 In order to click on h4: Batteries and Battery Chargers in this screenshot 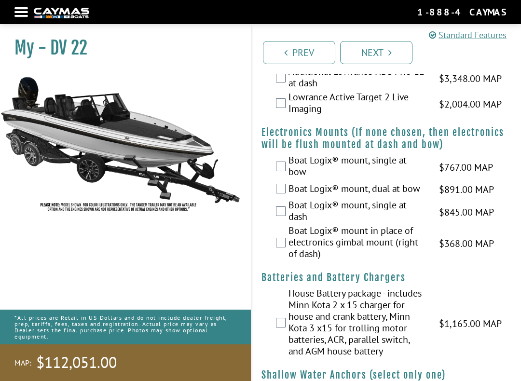, I will do `click(387, 278)`.